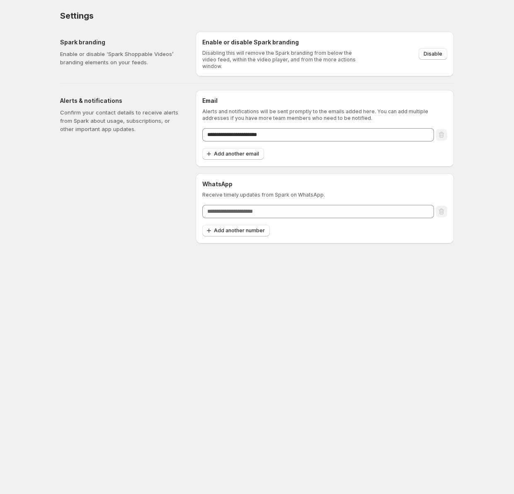 The width and height of the screenshot is (514, 494). Describe the element at coordinates (121, 42) in the screenshot. I see `h5: Spark branding` at that location.